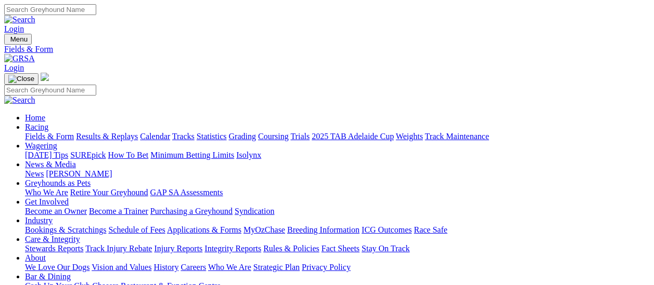  Describe the element at coordinates (119, 211) in the screenshot. I see `a: Become a Trainer` at that location.